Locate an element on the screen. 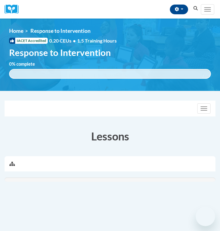 The height and width of the screenshot is (231, 220). h3: Lessons is located at coordinates (110, 136).